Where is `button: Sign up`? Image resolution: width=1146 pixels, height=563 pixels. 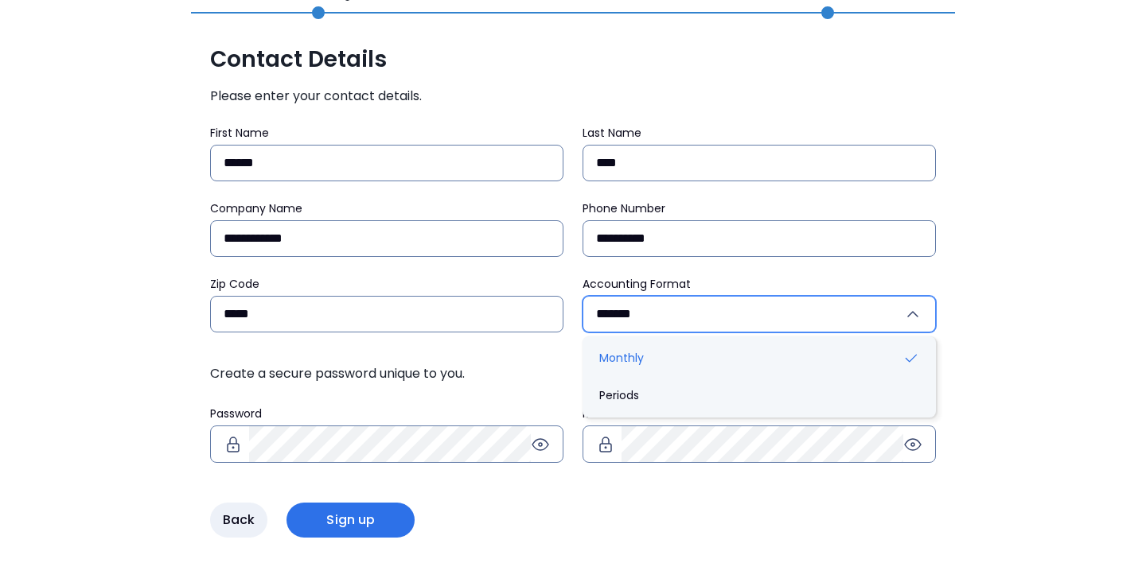
button: Sign up is located at coordinates (350, 520).